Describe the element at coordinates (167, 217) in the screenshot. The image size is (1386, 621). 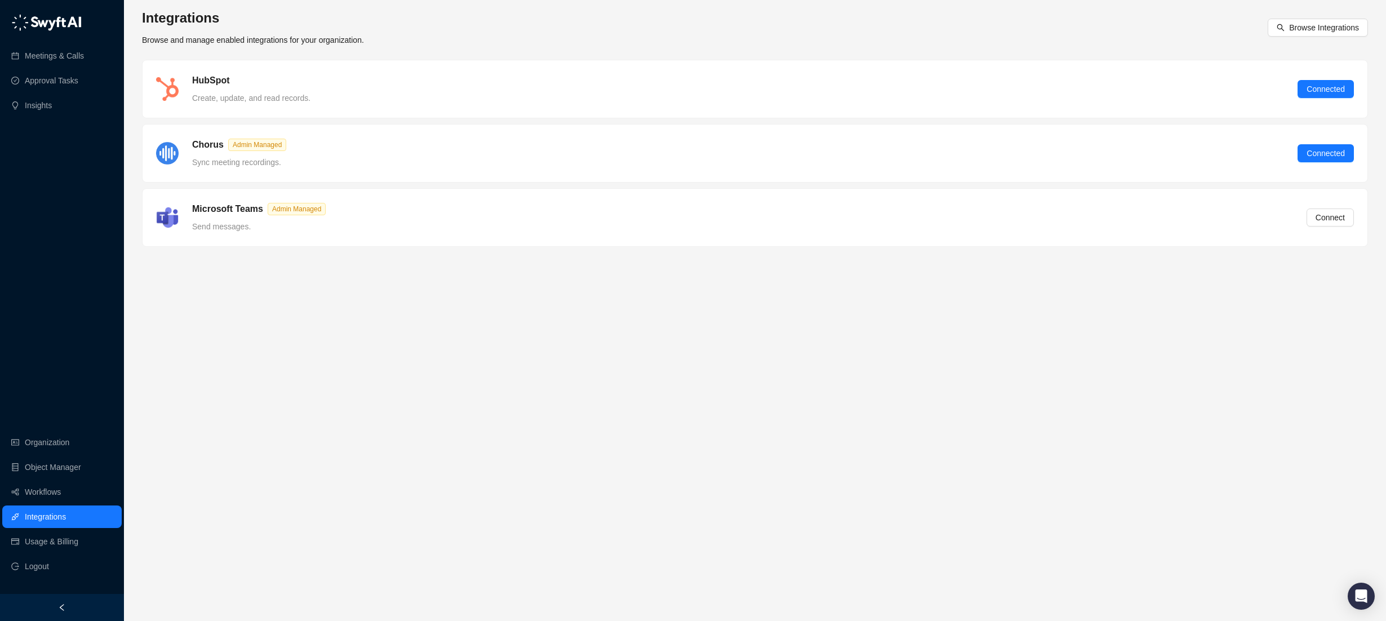
I see `img: microsoft-teams-BZ5xE2bQ.png` at that location.